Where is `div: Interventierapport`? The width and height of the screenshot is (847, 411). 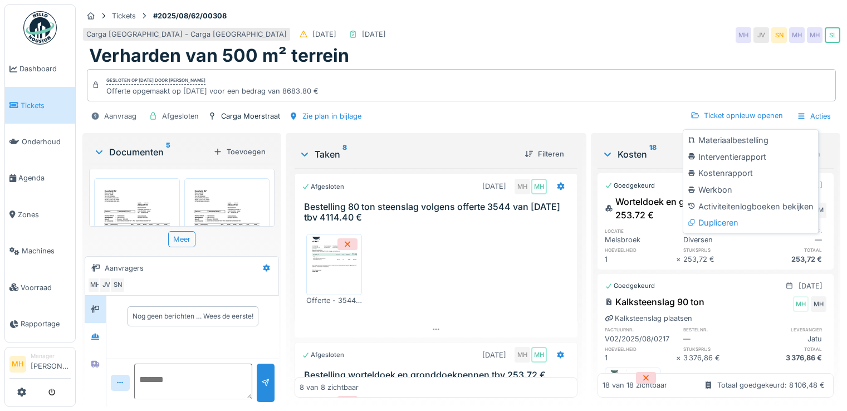 div: Interventierapport is located at coordinates (751, 157).